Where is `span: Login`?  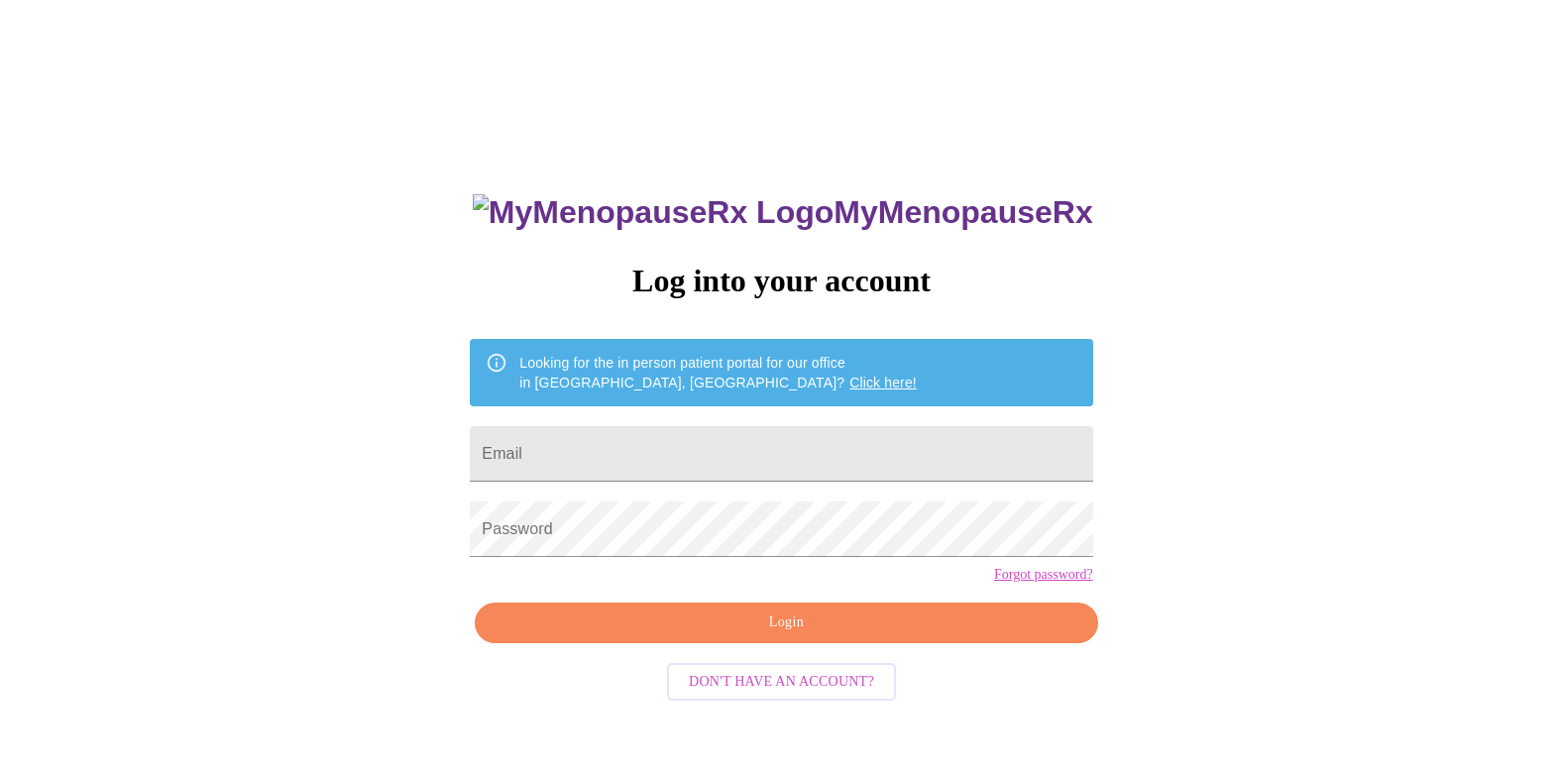 span: Login is located at coordinates (786, 623).